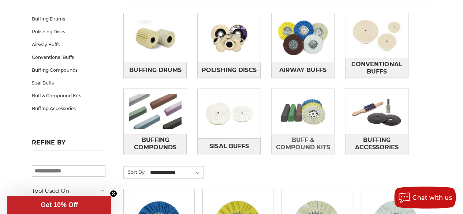  What do you see at coordinates (135, 172) in the screenshot?
I see `label: Sort By:` at bounding box center [135, 172].